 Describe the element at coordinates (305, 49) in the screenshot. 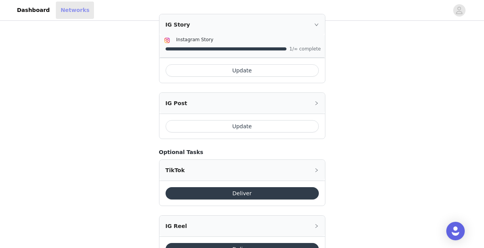

I see `span: 1/∞ complete` at that location.